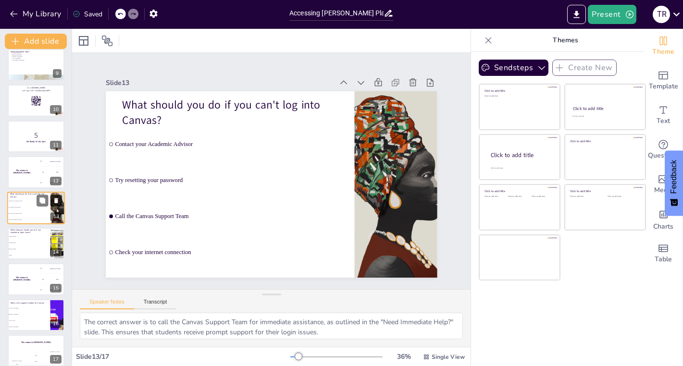 The width and height of the screenshot is (683, 366). I want to click on span: Google Chrome, so click(29, 249).